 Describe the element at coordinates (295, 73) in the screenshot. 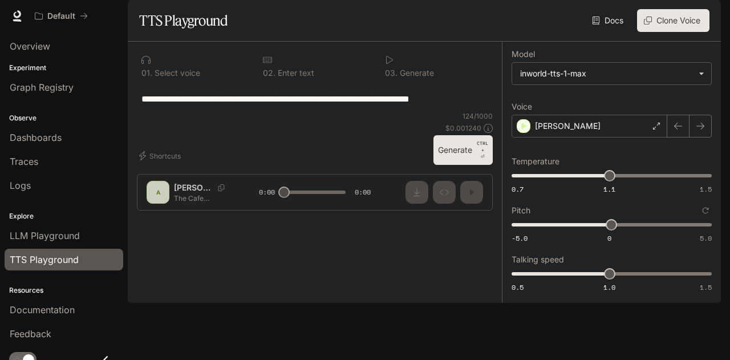

I see `p: Enter text` at that location.